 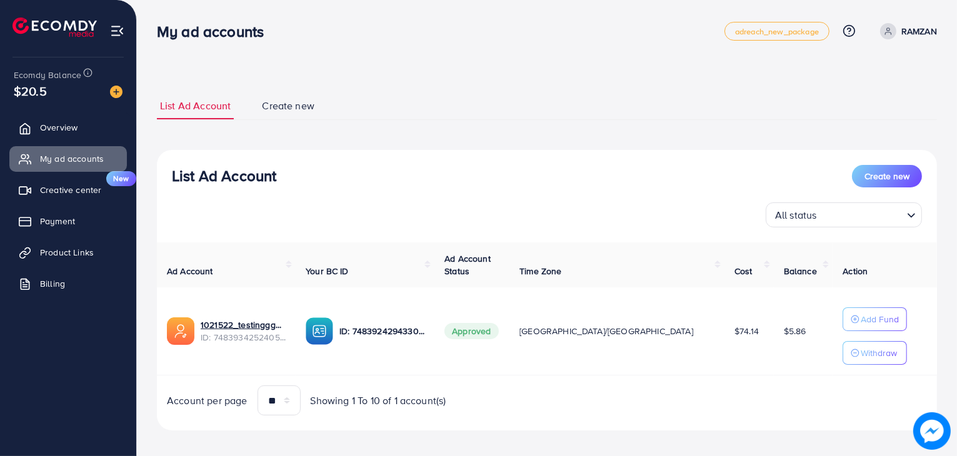 What do you see at coordinates (68, 127) in the screenshot?
I see `a: Overview` at bounding box center [68, 127].